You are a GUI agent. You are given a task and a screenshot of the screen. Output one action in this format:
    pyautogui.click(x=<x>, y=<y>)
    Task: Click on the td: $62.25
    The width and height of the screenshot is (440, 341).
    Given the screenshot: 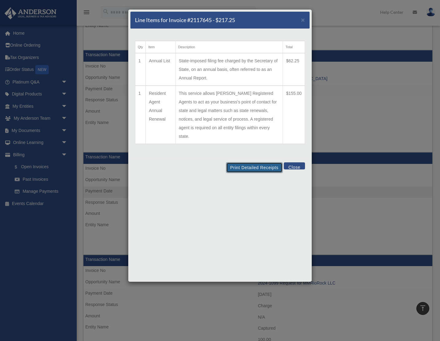 What is the action you would take?
    pyautogui.click(x=294, y=69)
    